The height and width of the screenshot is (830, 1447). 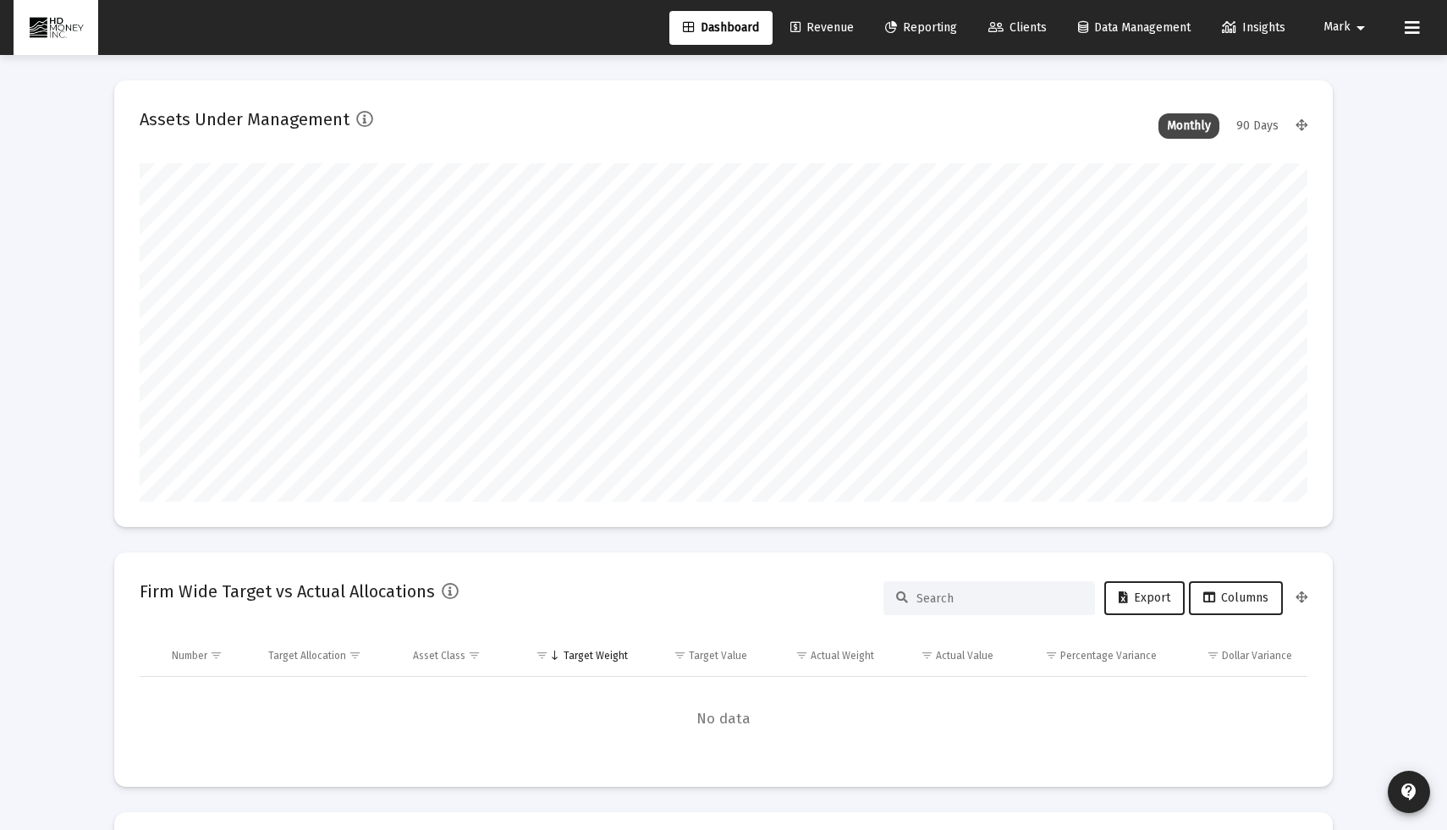 I want to click on span: Clients, so click(x=1017, y=27).